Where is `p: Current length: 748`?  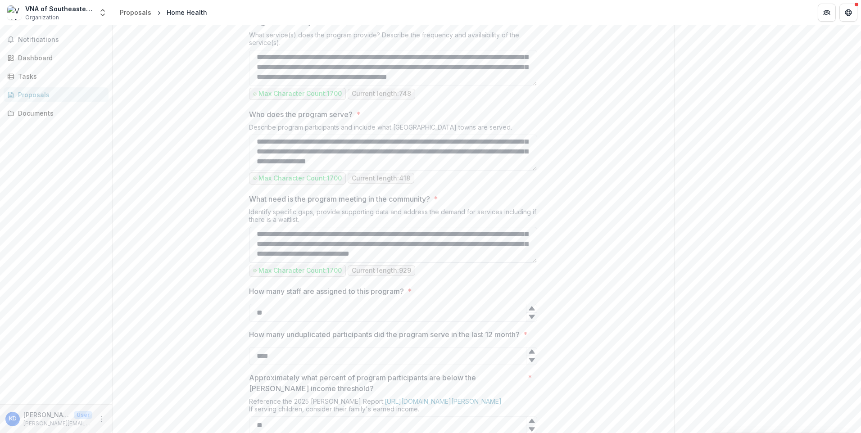 p: Current length: 748 is located at coordinates (382, 94).